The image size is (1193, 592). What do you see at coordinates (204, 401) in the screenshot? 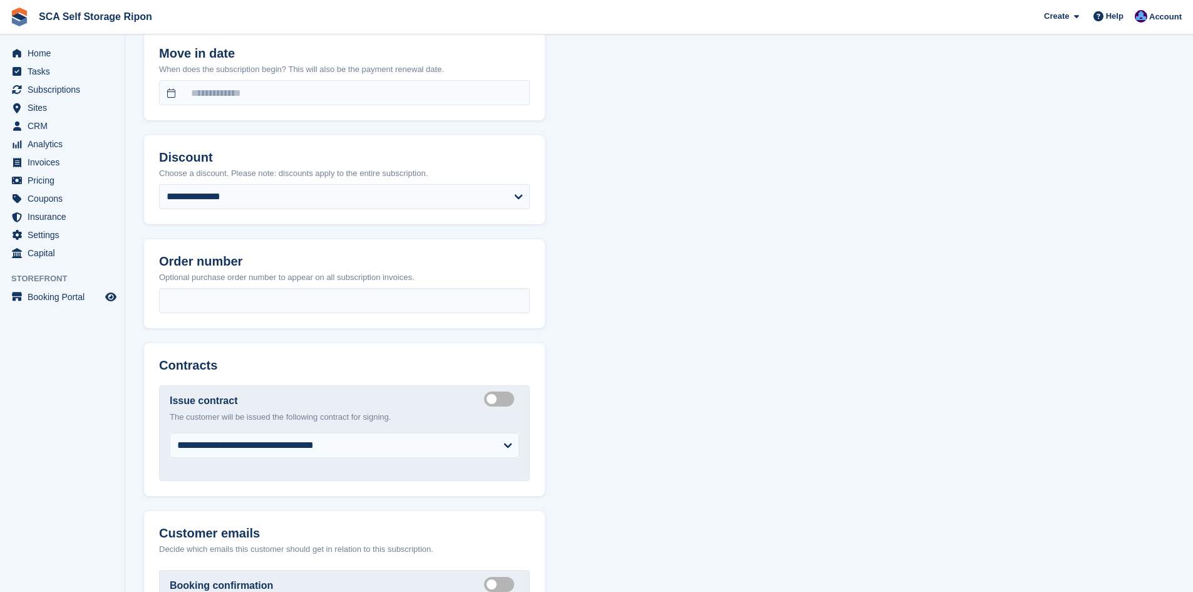
I see `label: Issue contract` at bounding box center [204, 401].